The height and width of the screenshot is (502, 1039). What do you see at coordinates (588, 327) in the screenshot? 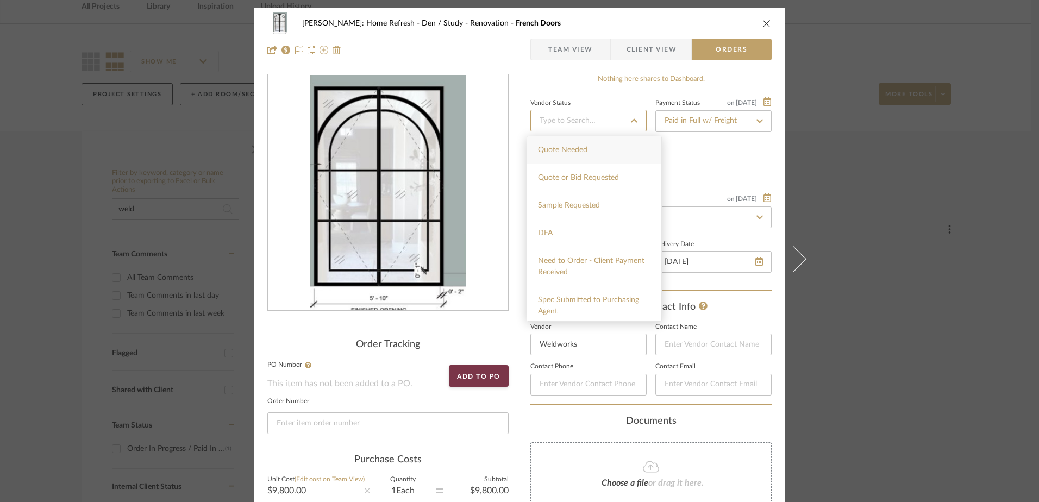
I see `label: Vendor` at bounding box center [588, 327].